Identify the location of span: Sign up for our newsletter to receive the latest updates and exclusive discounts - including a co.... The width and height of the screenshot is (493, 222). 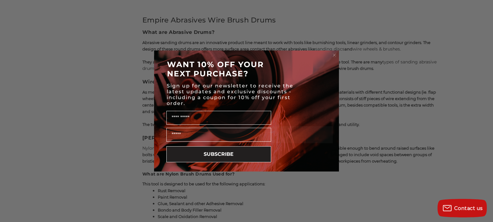
(230, 95).